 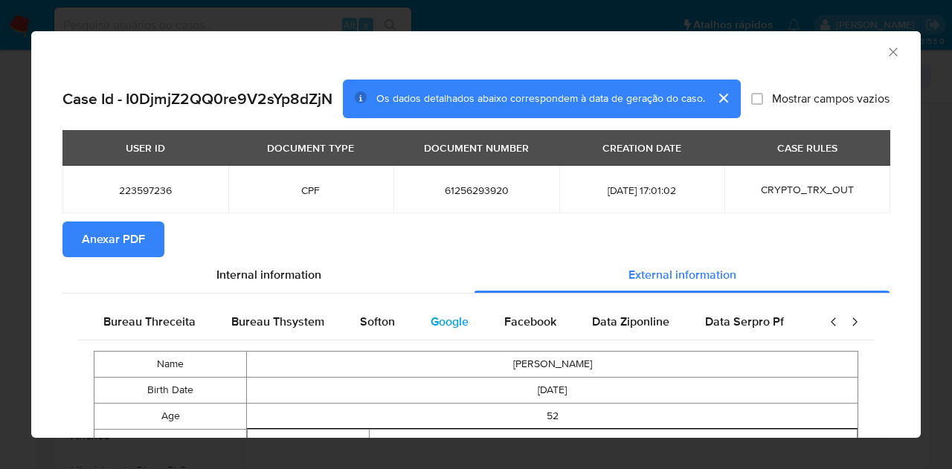 I want to click on span: 223597236, so click(x=145, y=190).